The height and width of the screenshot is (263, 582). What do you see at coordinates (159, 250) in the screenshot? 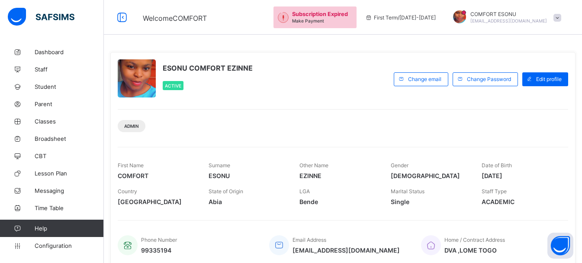
I see `span: 99335194` at bounding box center [159, 250].